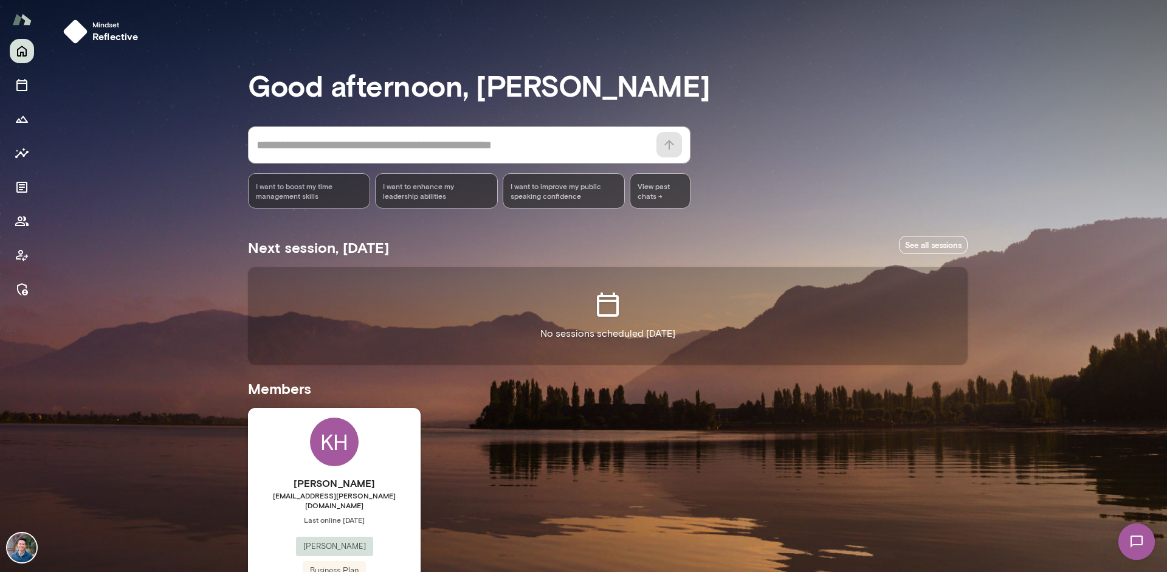 The height and width of the screenshot is (572, 1167). Describe the element at coordinates (933, 245) in the screenshot. I see `a: See all sessions` at that location.